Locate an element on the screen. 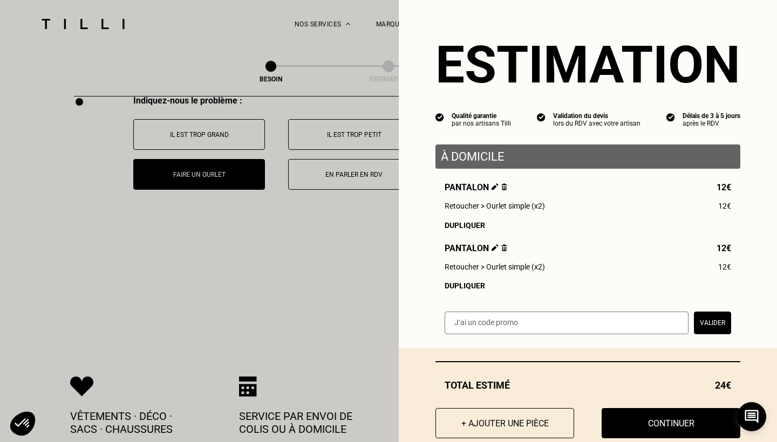 Image resolution: width=777 pixels, height=442 pixels. div: lors du RDV avec votre artisan is located at coordinates (597, 124).